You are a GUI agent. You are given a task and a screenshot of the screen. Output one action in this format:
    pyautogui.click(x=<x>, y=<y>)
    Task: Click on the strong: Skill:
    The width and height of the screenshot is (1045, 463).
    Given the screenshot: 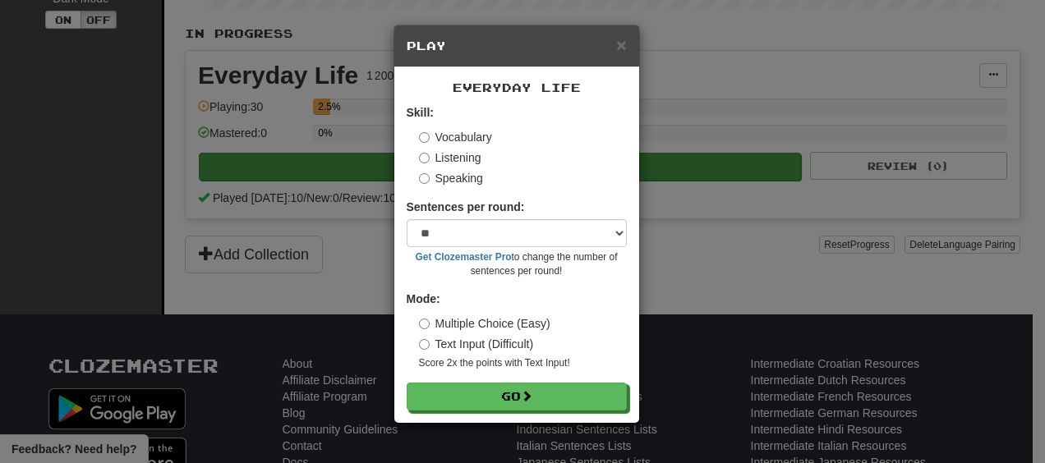 What is the action you would take?
    pyautogui.click(x=420, y=113)
    